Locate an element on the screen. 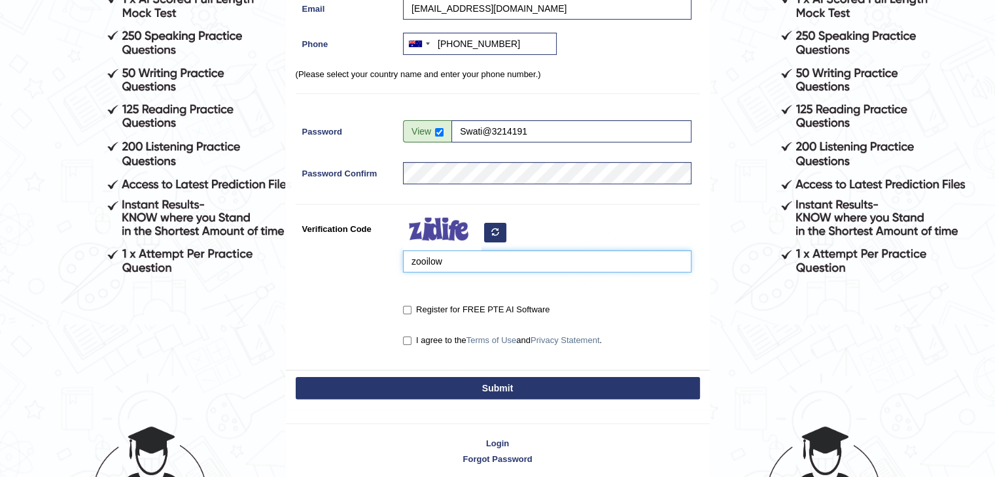  p: (Please select your country name and enter your phone number.) is located at coordinates (498, 74).